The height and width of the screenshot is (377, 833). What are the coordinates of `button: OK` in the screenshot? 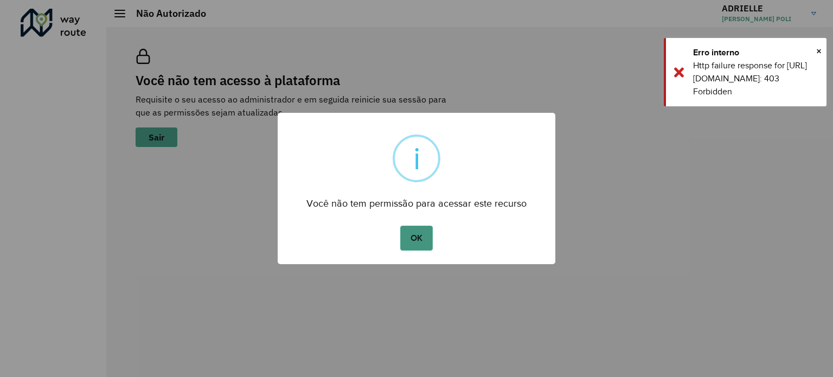 It's located at (416, 238).